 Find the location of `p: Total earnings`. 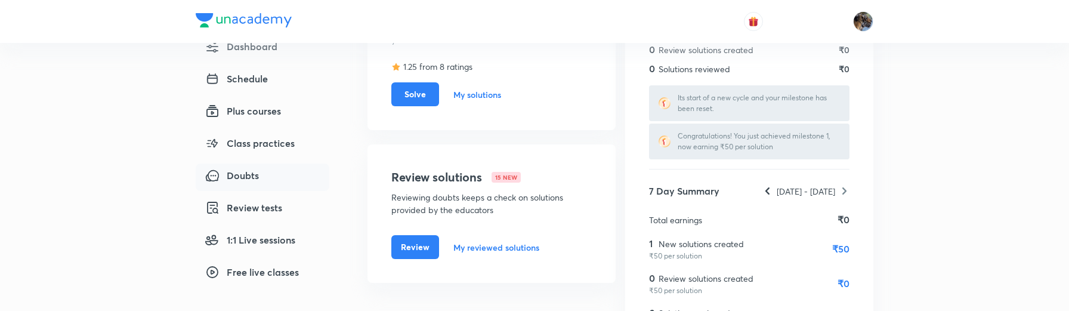

p: Total earnings is located at coordinates (675, 220).